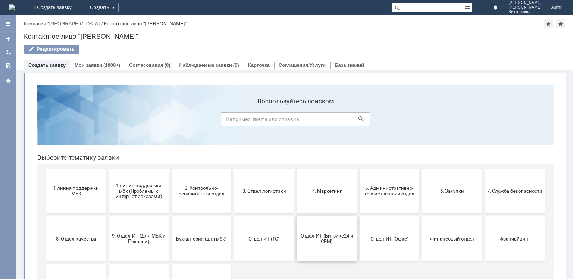  What do you see at coordinates (264, 78) in the screenshot?
I see `header: Выберите тематику заявки` at bounding box center [264, 78].